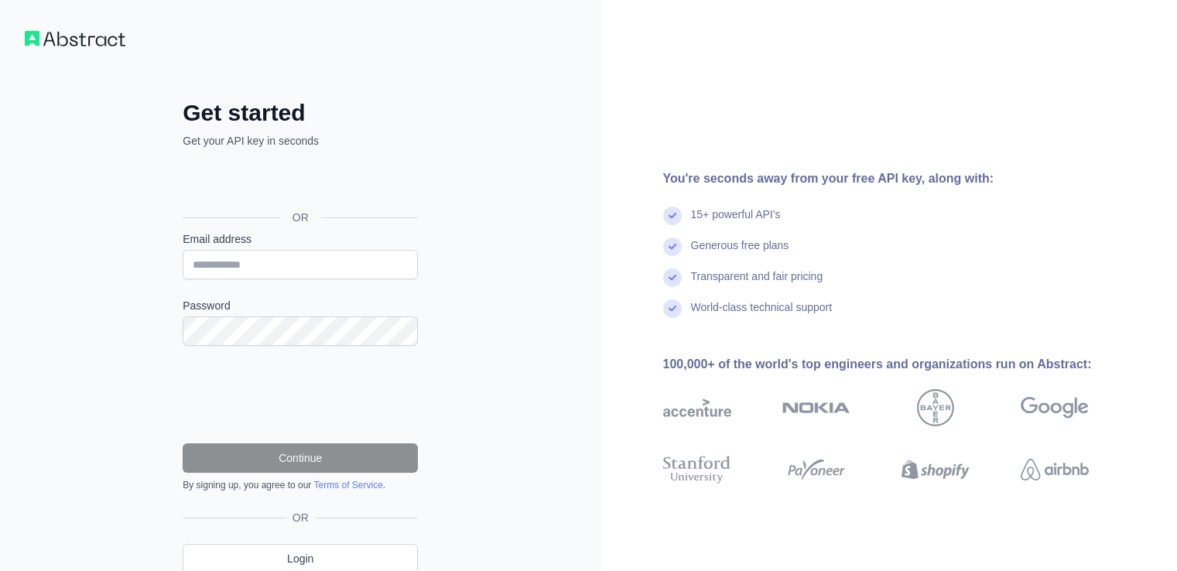 The height and width of the screenshot is (571, 1177). What do you see at coordinates (300, 485) in the screenshot?
I see `div: By signing up, you agree to our .` at bounding box center [300, 485].